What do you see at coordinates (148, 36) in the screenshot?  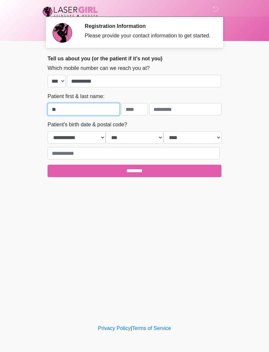 I see `div: Please provide your contact information to get started.` at bounding box center [148, 36].